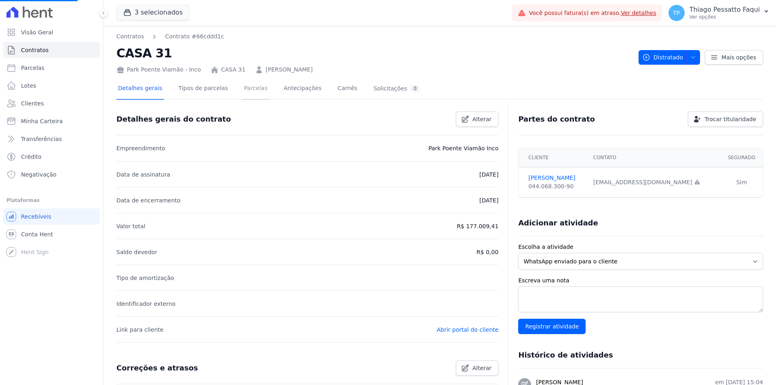 The height and width of the screenshot is (385, 776). Describe the element at coordinates (33, 68) in the screenshot. I see `span: Parcelas` at that location.